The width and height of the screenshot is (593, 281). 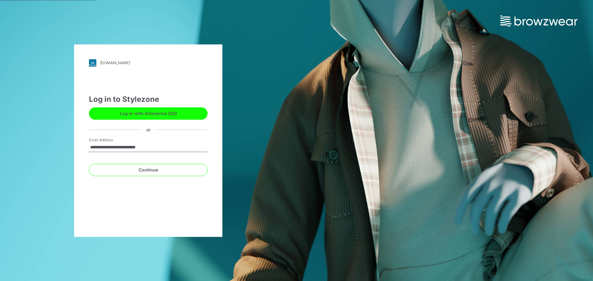 I want to click on img: stylezone-logo.562084cfcfab977791bfbf7441f1a819.svg, so click(x=93, y=63).